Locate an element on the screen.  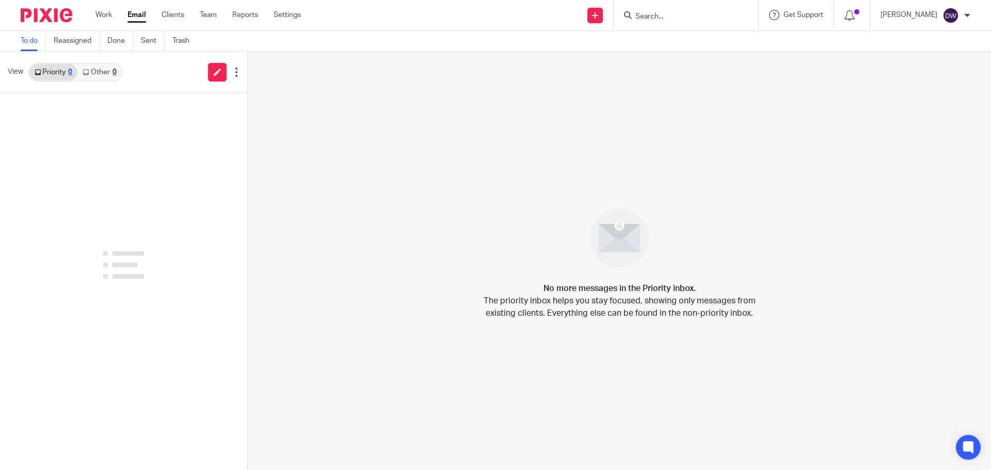
a: Reassigned is located at coordinates (76, 41).